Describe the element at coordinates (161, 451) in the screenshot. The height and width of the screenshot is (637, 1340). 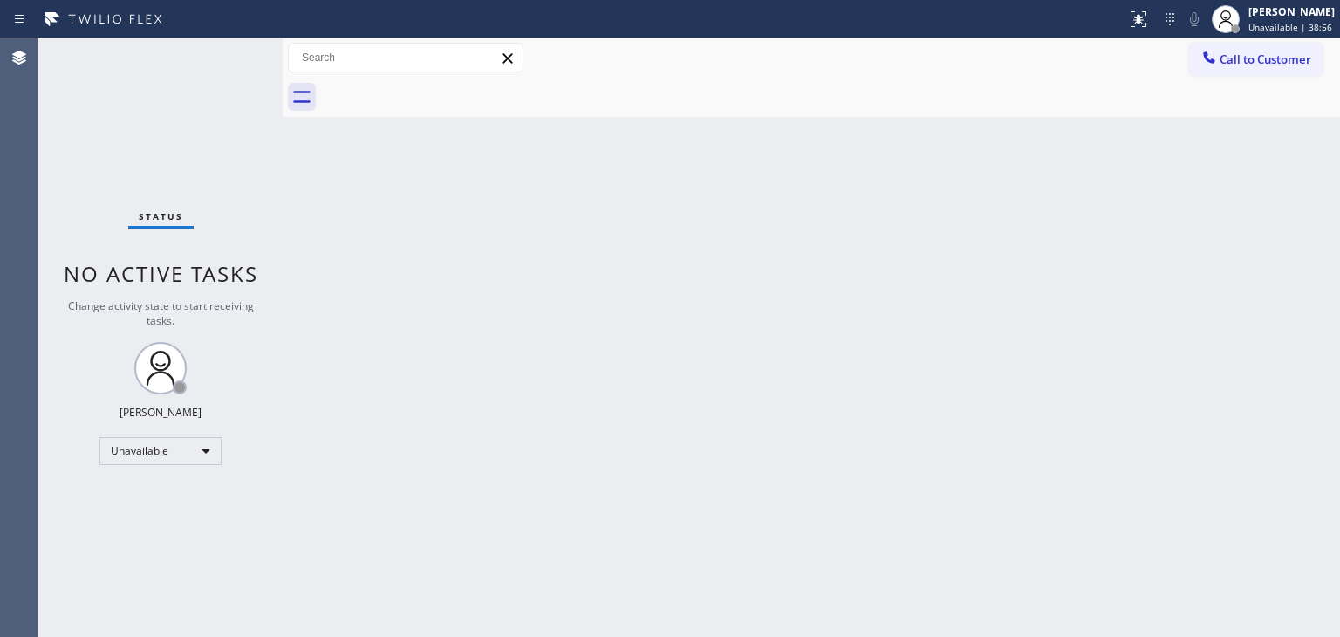
I see `div: Unavailable` at that location.